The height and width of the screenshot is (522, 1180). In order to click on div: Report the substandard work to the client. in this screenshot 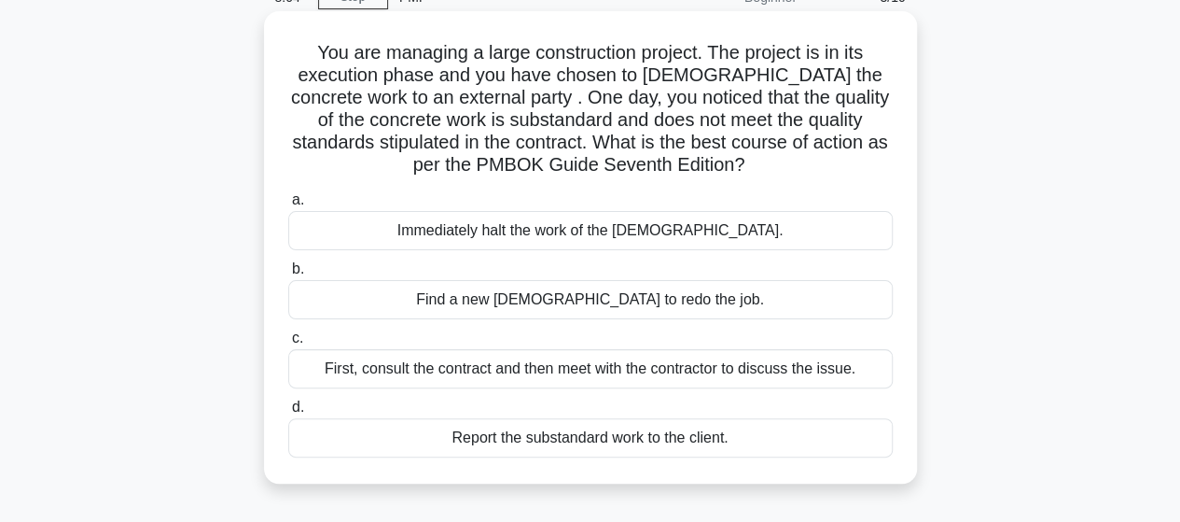, I will do `click(591, 438)`.